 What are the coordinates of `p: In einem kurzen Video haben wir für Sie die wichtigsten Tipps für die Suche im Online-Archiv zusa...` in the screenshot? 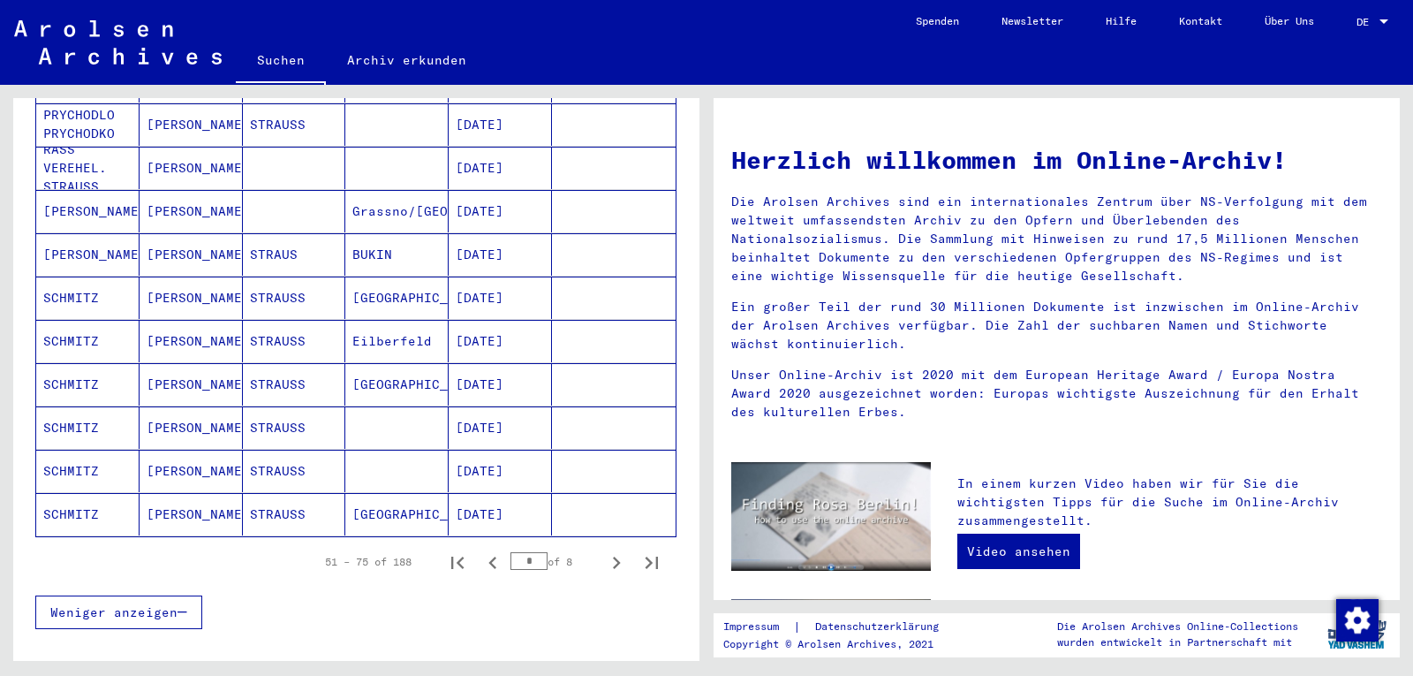 It's located at (1169, 502).